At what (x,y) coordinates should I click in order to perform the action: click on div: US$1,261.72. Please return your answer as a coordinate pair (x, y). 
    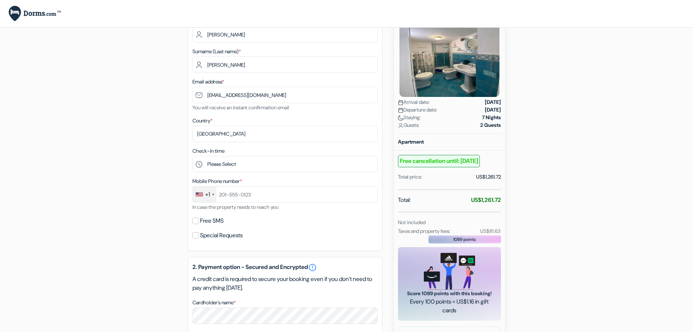
    Looking at the image, I should click on (489, 177).